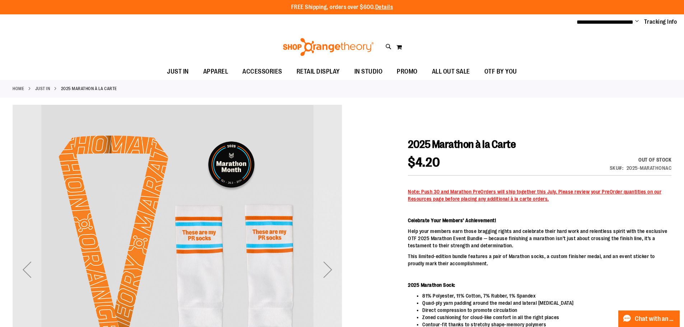 This screenshot has width=684, height=327. Describe the element at coordinates (328, 47) in the screenshot. I see `img: Shop Orangetheory` at that location.